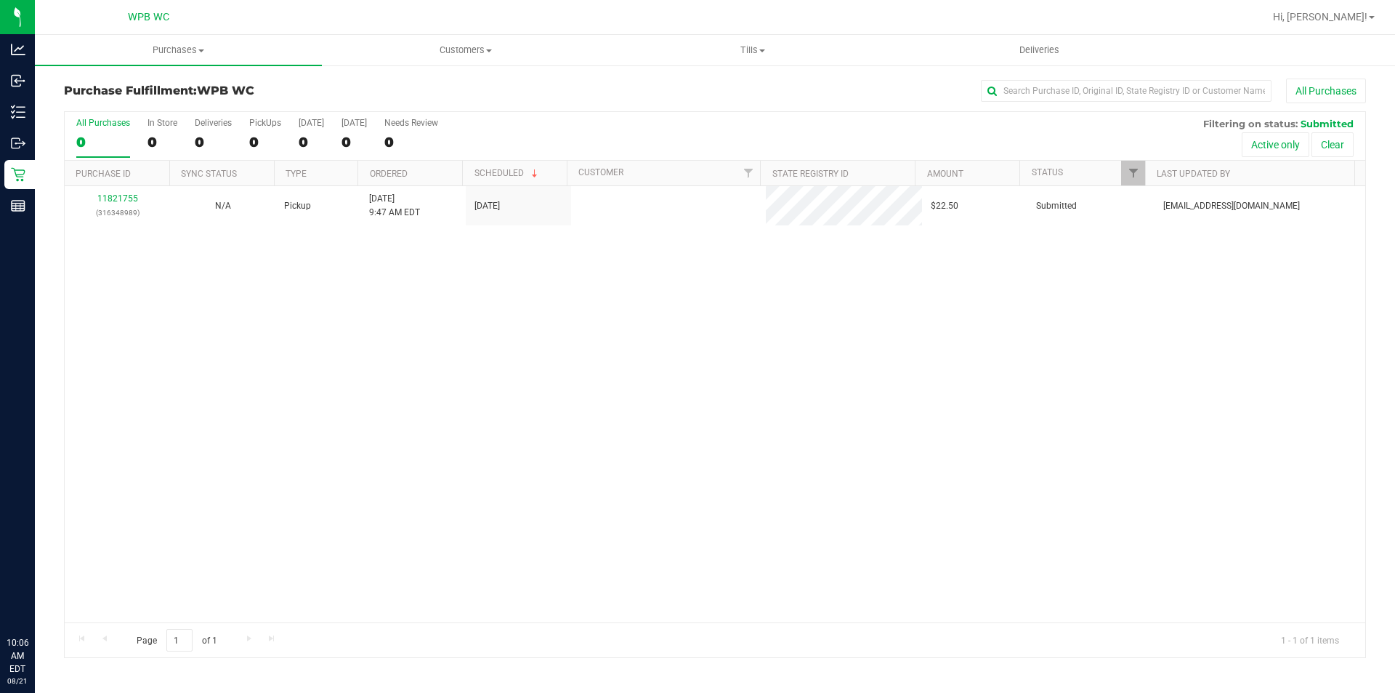 Image resolution: width=1395 pixels, height=693 pixels. Describe the element at coordinates (18, 112) in the screenshot. I see `inline-svg: Inventory` at that location.